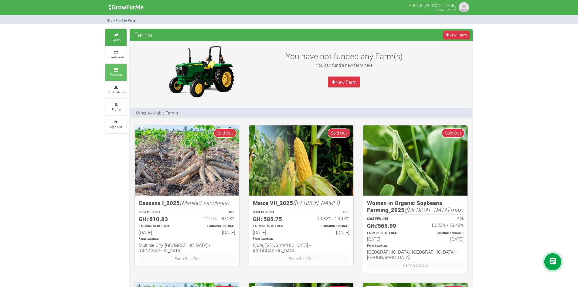 Image resolution: width=578 pixels, height=287 pixels. I want to click on h6: 14.19% - 30.23%, so click(214, 218).